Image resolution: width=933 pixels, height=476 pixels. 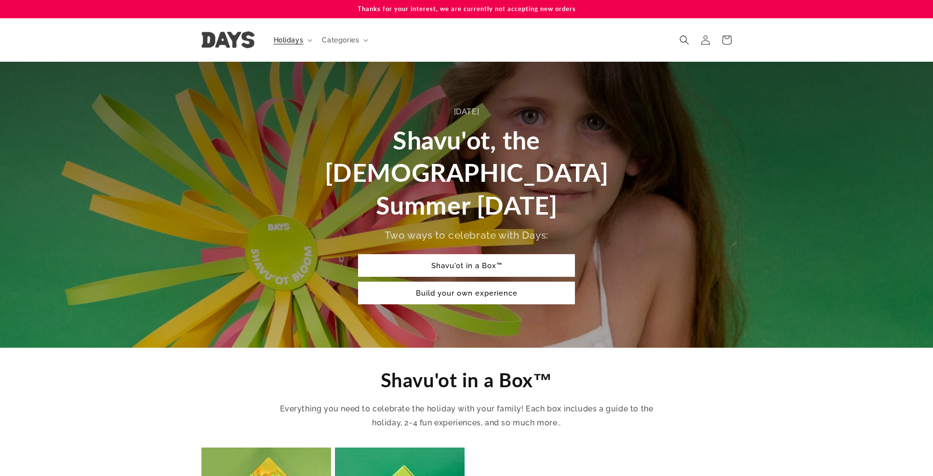 What do you see at coordinates (344, 40) in the screenshot?
I see `summary: Categories` at bounding box center [344, 40].